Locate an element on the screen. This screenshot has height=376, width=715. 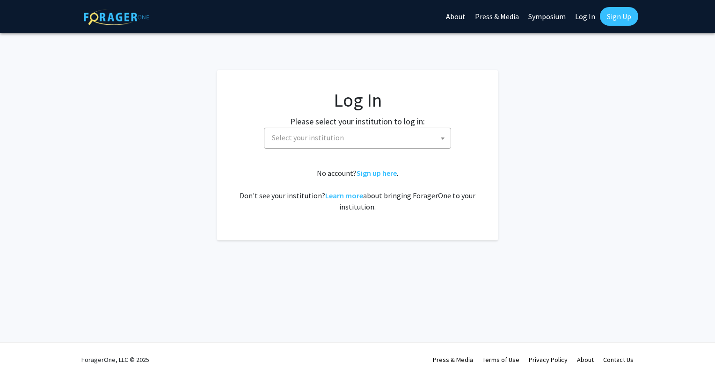
a: Sign up here is located at coordinates (377, 173).